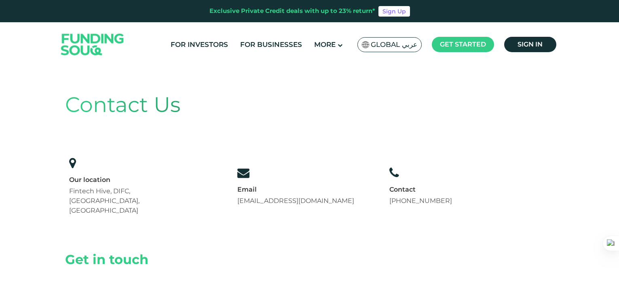 The width and height of the screenshot is (619, 281). What do you see at coordinates (93, 44) in the screenshot?
I see `img: Logo` at bounding box center [93, 44].